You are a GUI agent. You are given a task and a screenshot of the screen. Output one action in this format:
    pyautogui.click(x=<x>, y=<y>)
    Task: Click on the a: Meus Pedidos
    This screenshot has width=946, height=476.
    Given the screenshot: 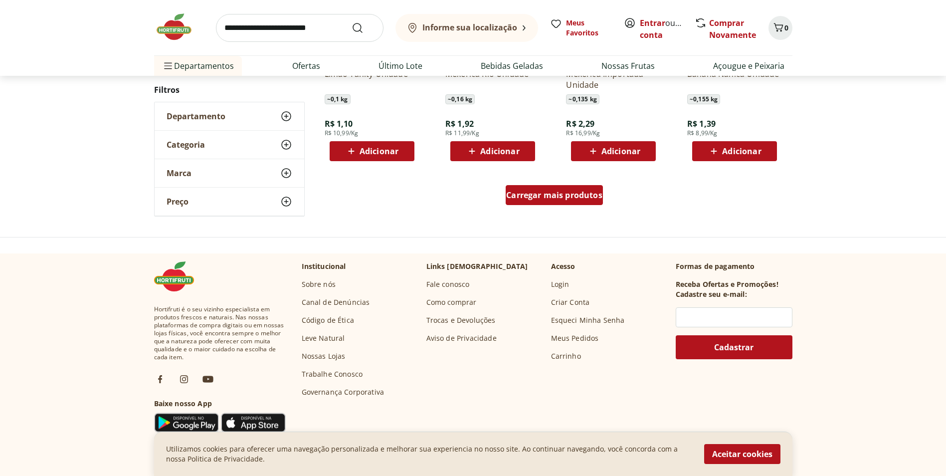 What is the action you would take?
    pyautogui.click(x=575, y=338)
    